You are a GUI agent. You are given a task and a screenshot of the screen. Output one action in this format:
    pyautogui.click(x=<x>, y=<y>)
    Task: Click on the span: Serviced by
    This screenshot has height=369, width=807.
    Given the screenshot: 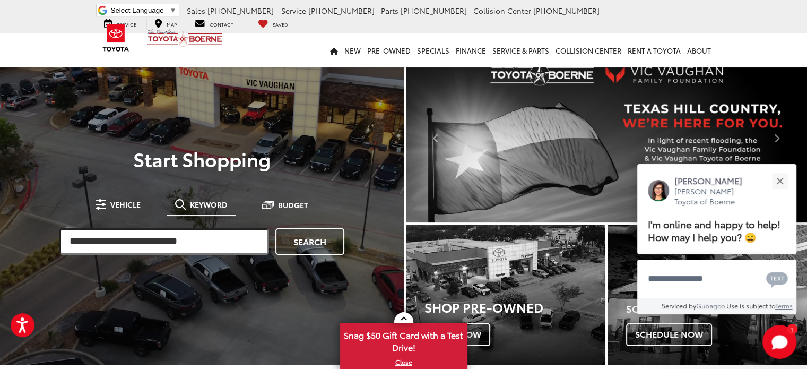 What is the action you would take?
    pyautogui.click(x=678, y=305)
    